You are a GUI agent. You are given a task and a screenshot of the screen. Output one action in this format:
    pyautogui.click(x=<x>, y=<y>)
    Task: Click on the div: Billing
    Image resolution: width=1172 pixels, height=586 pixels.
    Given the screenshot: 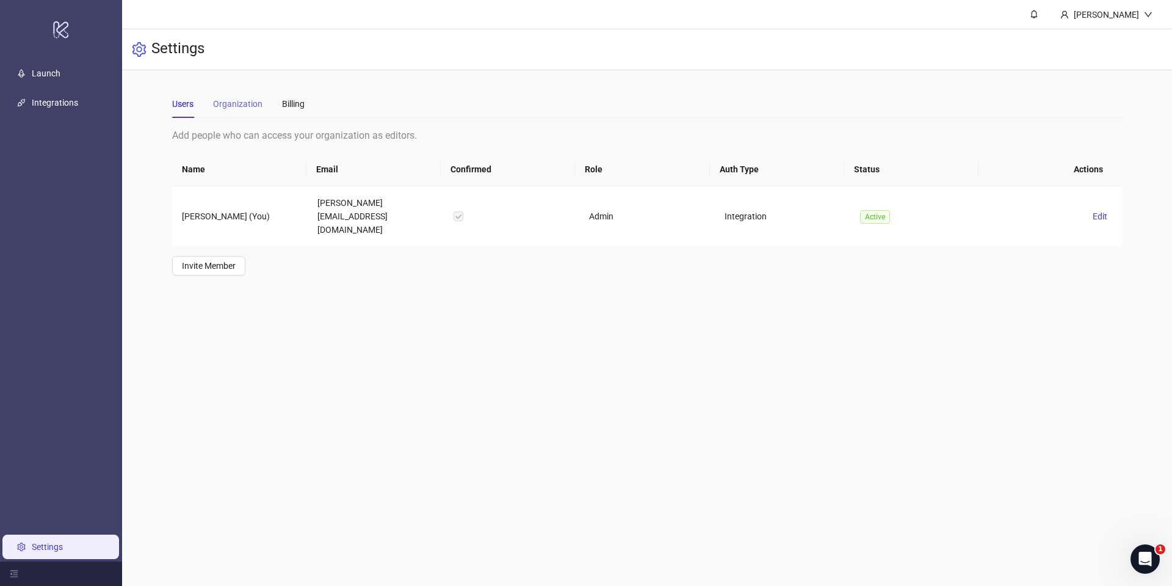 What is the action you would take?
    pyautogui.click(x=293, y=104)
    